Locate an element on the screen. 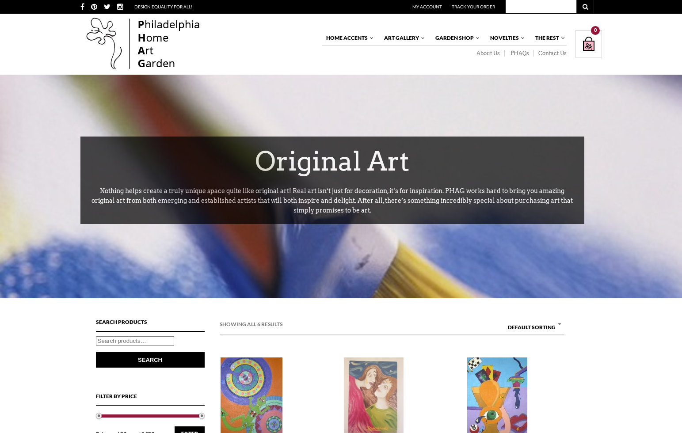  span: Search is located at coordinates (150, 360).